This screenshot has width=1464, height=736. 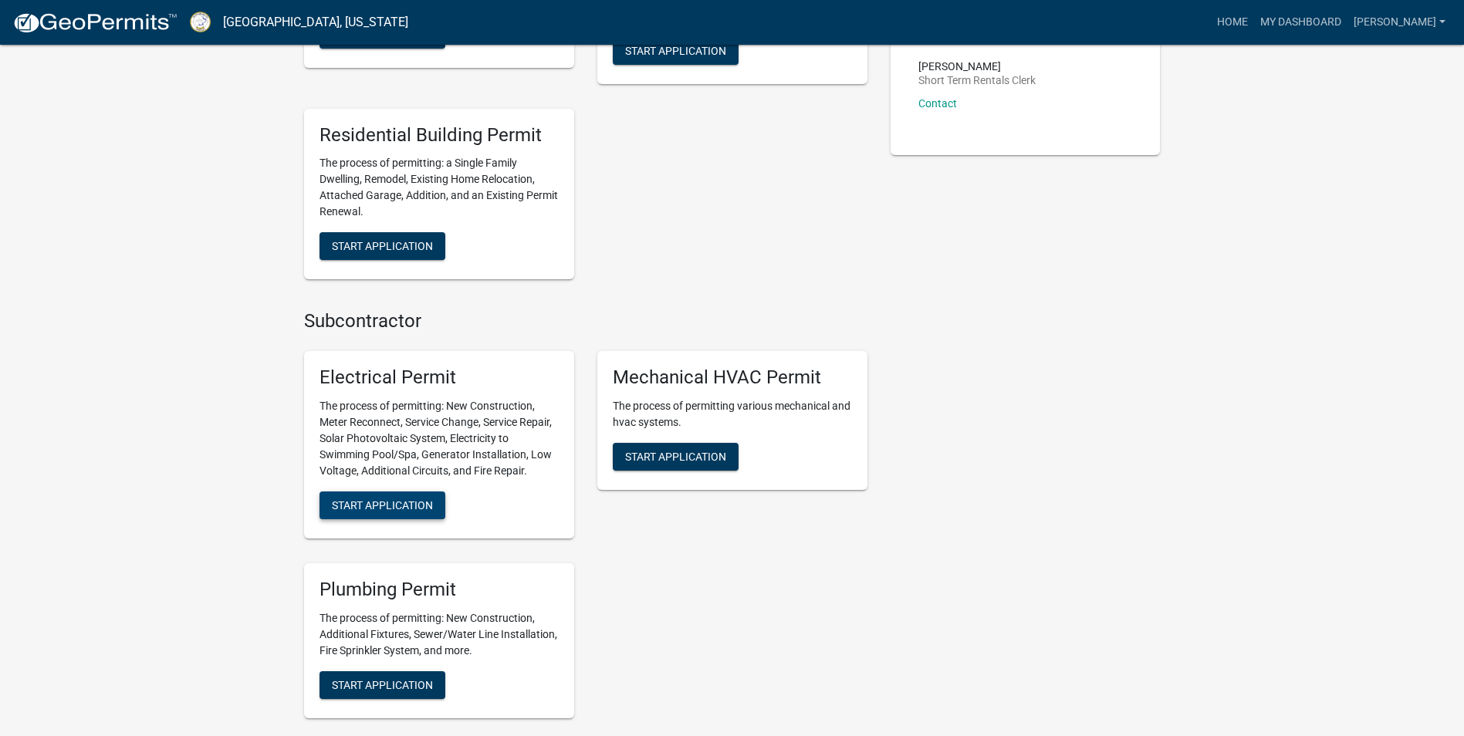 What do you see at coordinates (938, 103) in the screenshot?
I see `a: Contact` at bounding box center [938, 103].